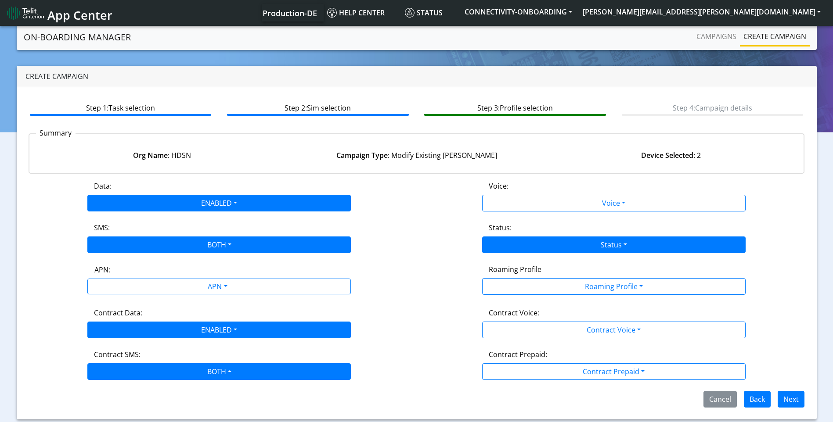 The height and width of the screenshot is (422, 833). Describe the element at coordinates (150, 155) in the screenshot. I see `strong: Org Name` at that location.